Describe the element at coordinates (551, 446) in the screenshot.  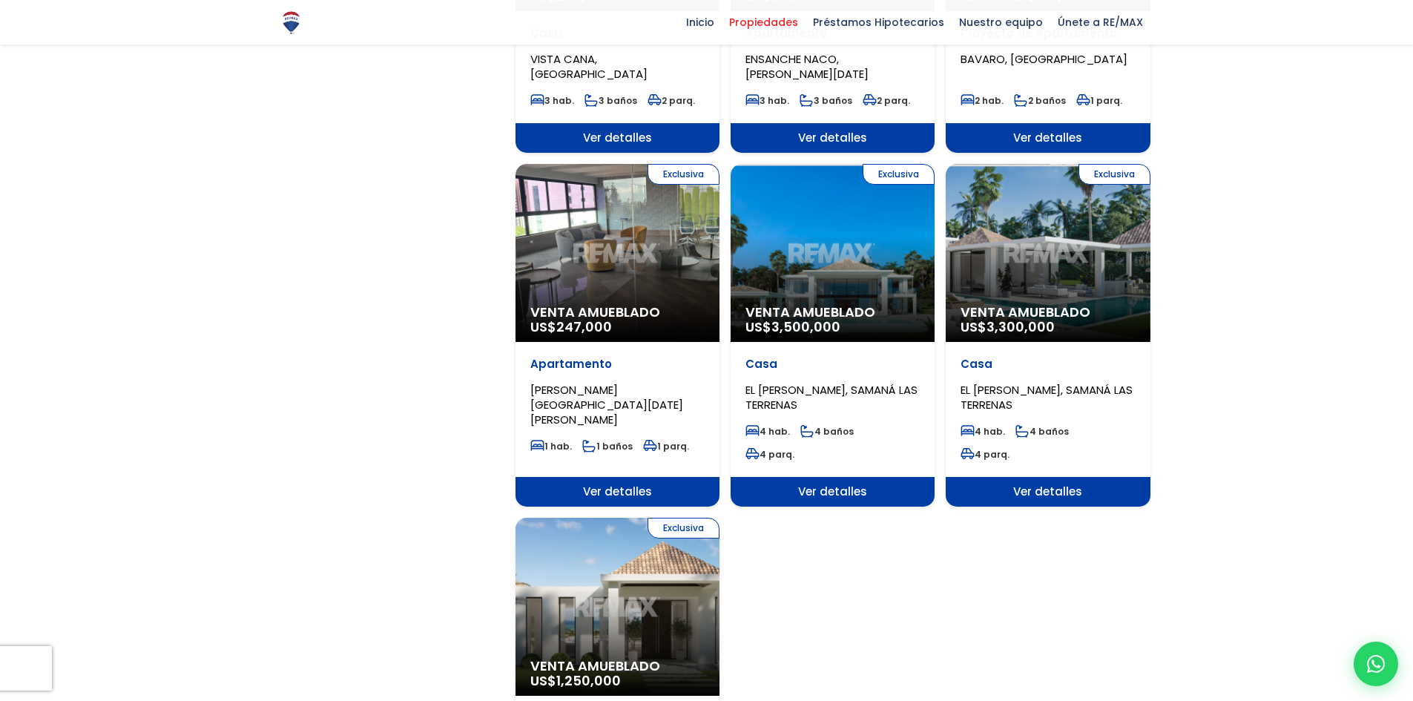
I see `span: 1 hab.` at that location.